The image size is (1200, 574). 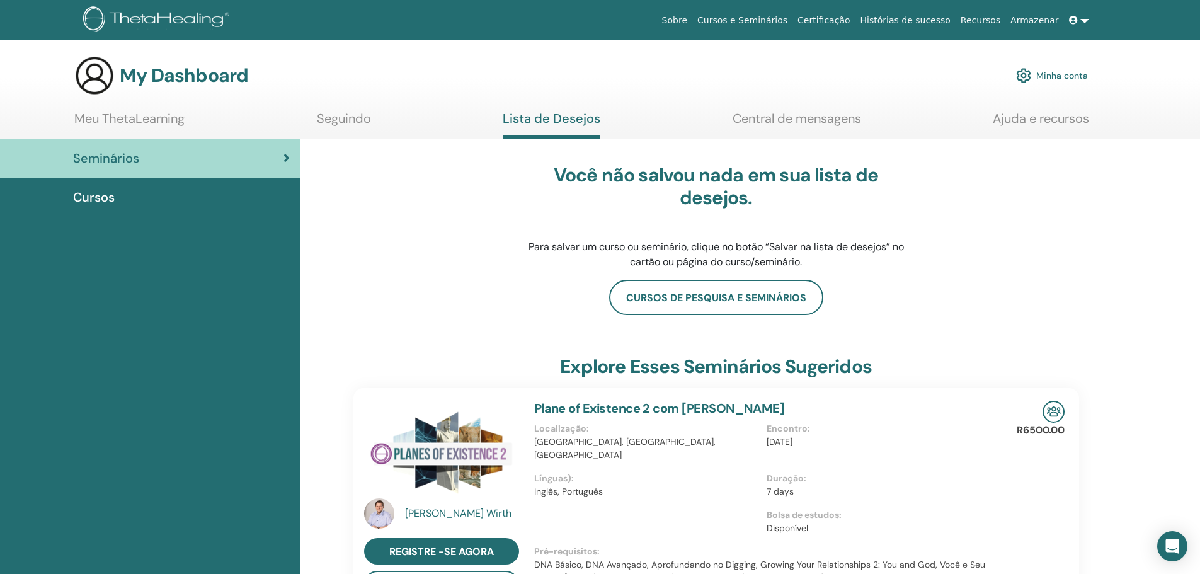 I want to click on a: Seguindo, so click(x=344, y=123).